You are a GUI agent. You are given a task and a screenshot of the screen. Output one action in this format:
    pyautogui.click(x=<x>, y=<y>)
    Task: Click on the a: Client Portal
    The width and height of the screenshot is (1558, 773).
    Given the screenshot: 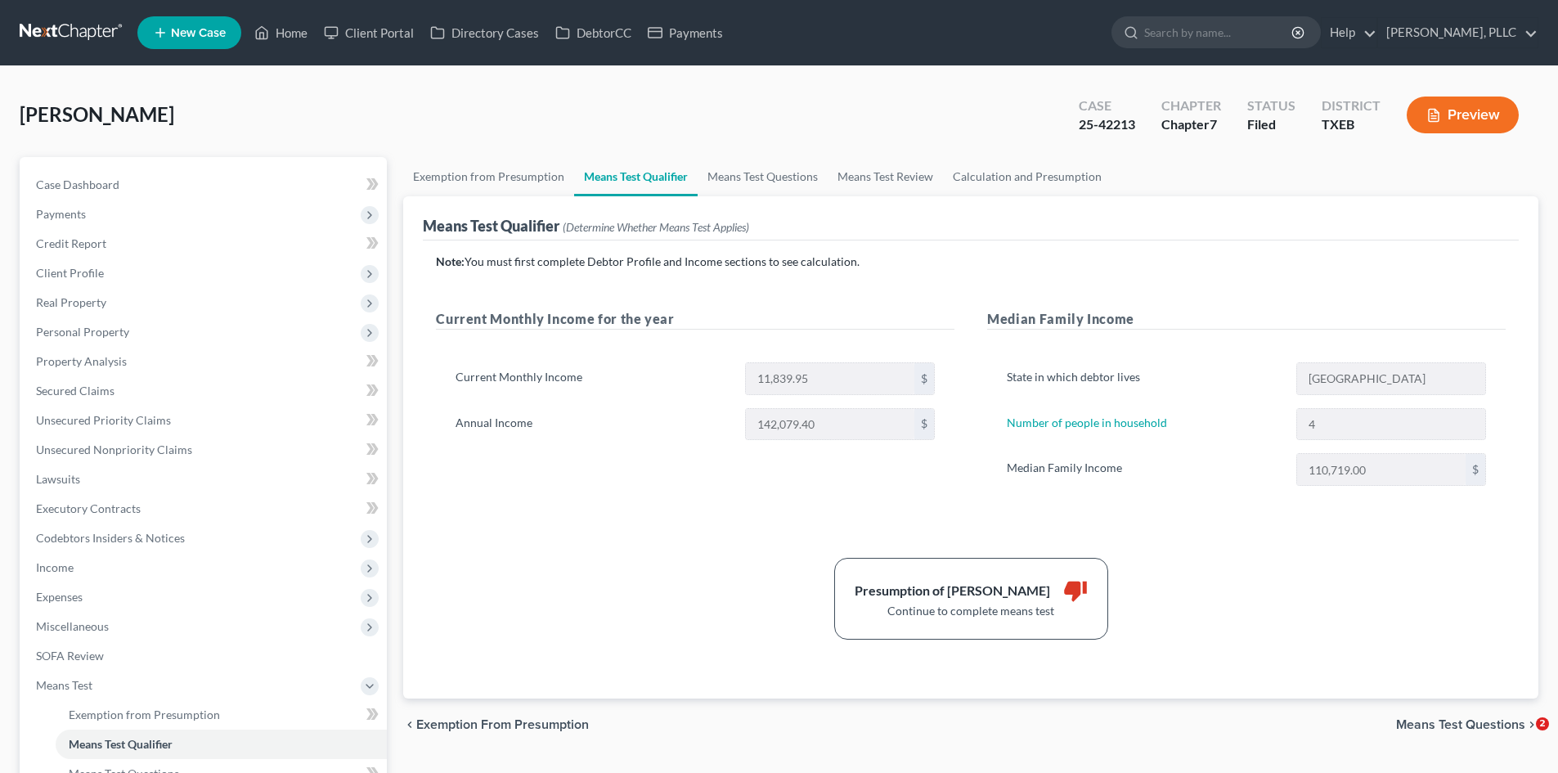 What is the action you would take?
    pyautogui.click(x=369, y=33)
    